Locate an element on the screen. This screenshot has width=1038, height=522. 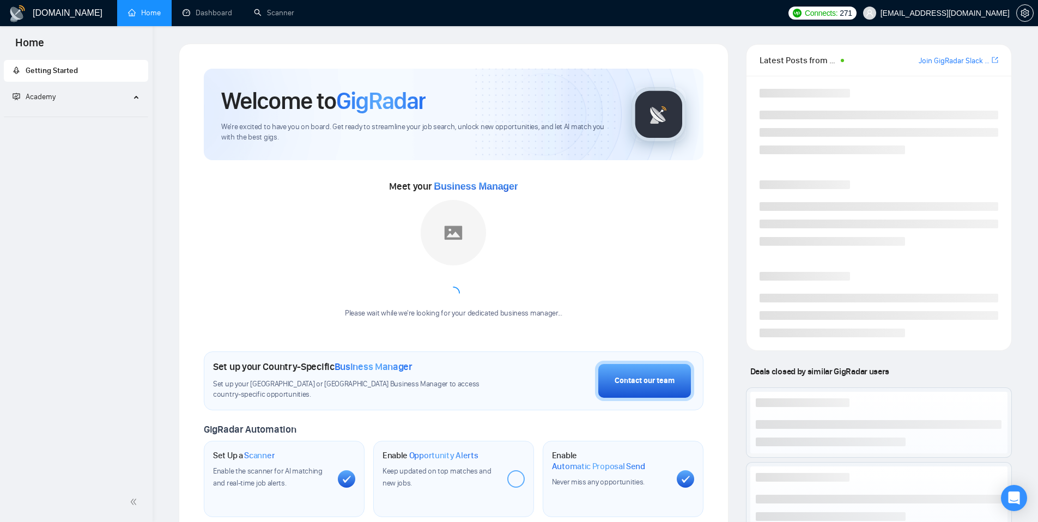
button: Contact our team is located at coordinates (645, 381).